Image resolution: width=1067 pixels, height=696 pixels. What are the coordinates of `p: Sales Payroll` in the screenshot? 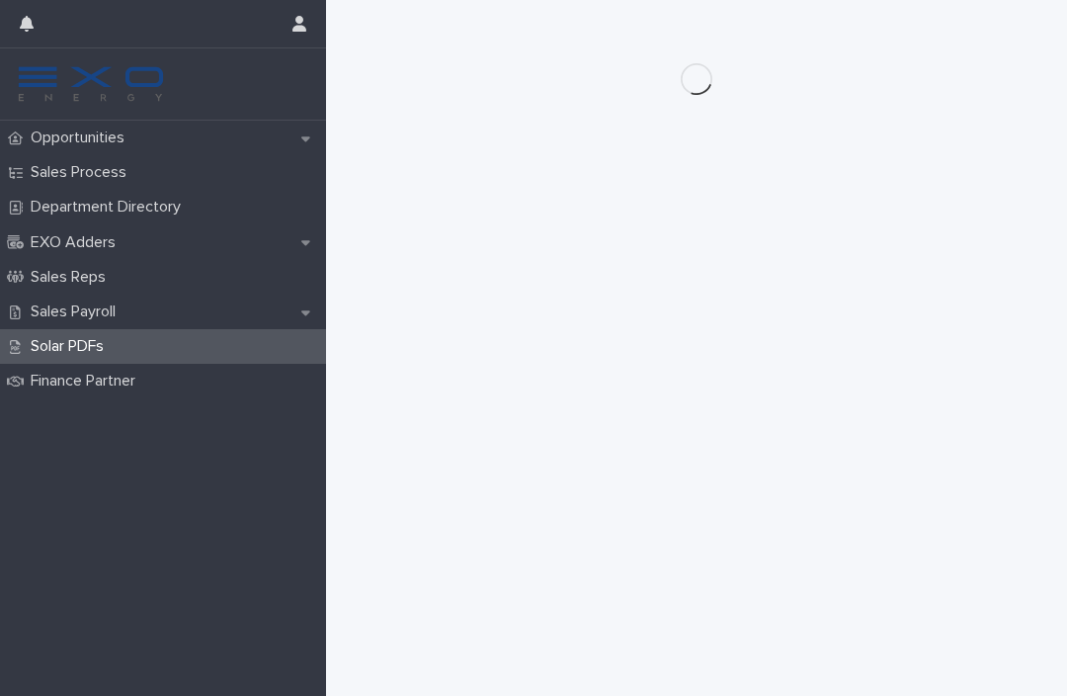 It's located at (77, 311).